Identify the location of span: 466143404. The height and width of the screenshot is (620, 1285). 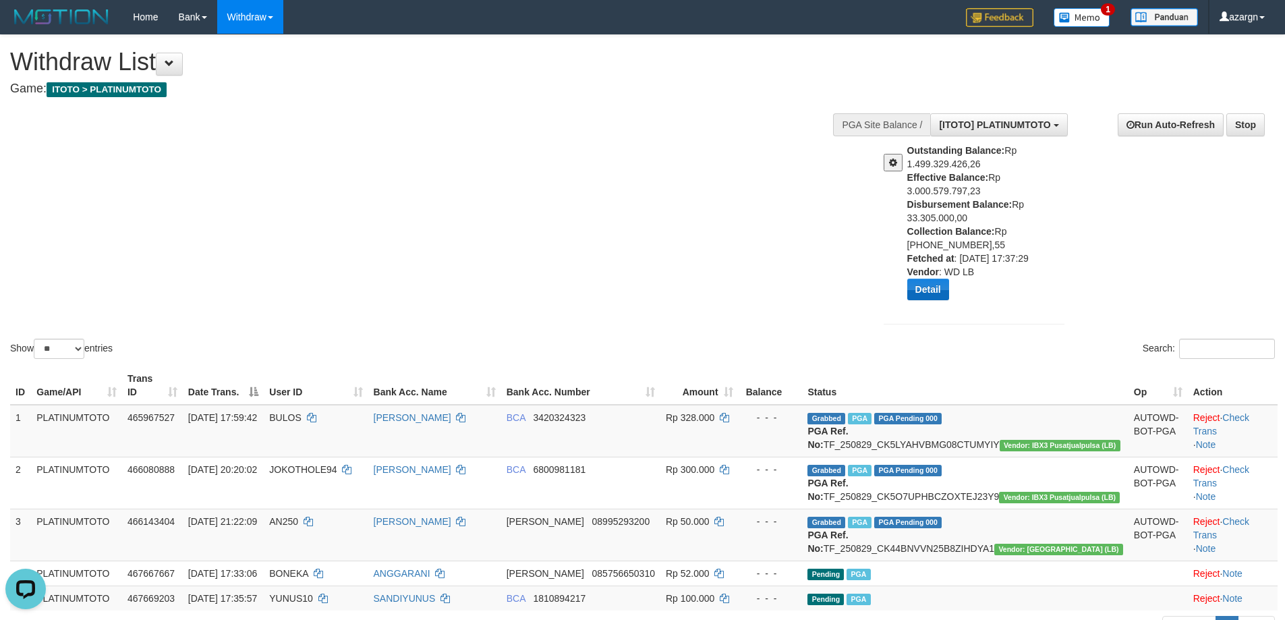
(151, 521).